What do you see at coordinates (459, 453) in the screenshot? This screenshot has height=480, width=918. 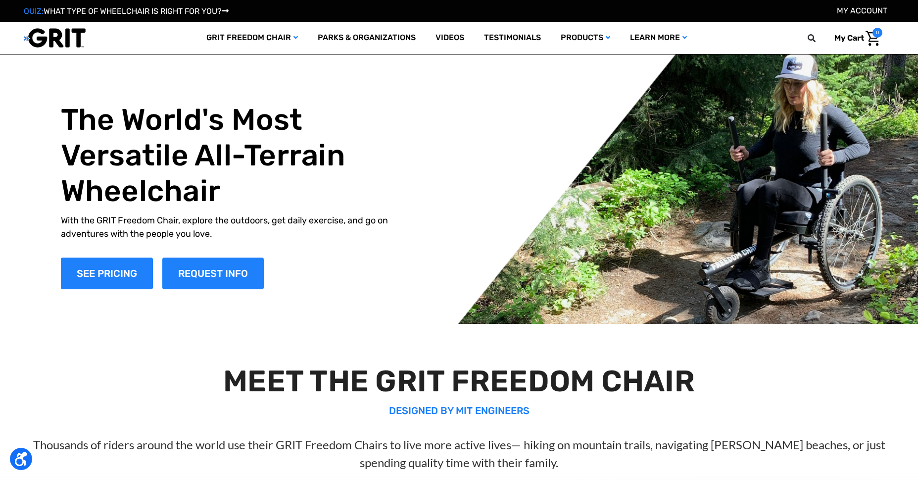 I see `p: Thousands of riders around the world use their GRIT Freedom Chairs to live more active lives— hik...` at bounding box center [459, 453].